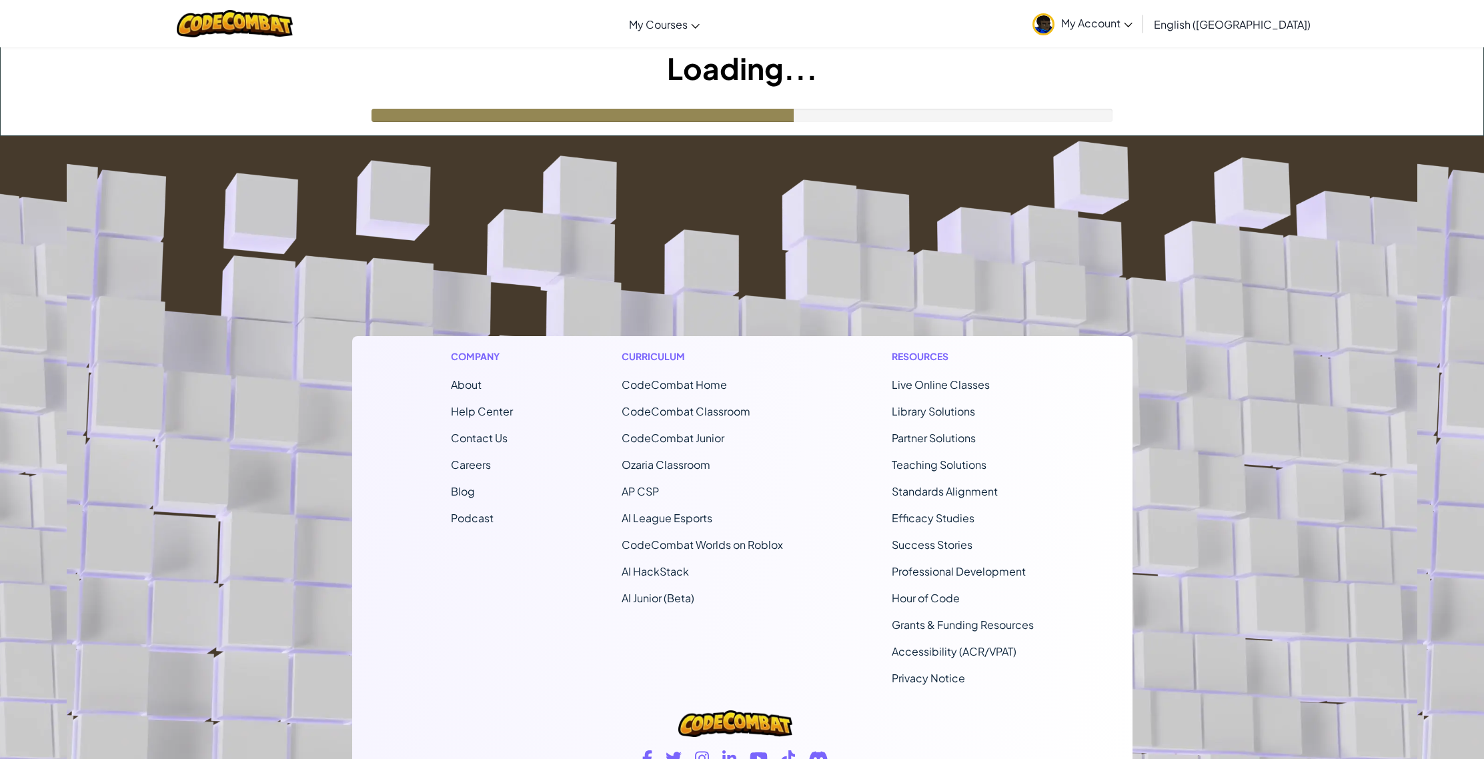 This screenshot has height=759, width=1484. Describe the element at coordinates (742, 68) in the screenshot. I see `h1: Loading...` at that location.